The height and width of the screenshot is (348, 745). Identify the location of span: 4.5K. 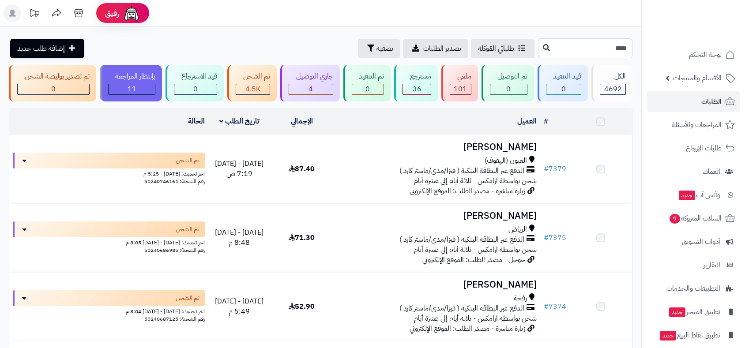
(253, 89).